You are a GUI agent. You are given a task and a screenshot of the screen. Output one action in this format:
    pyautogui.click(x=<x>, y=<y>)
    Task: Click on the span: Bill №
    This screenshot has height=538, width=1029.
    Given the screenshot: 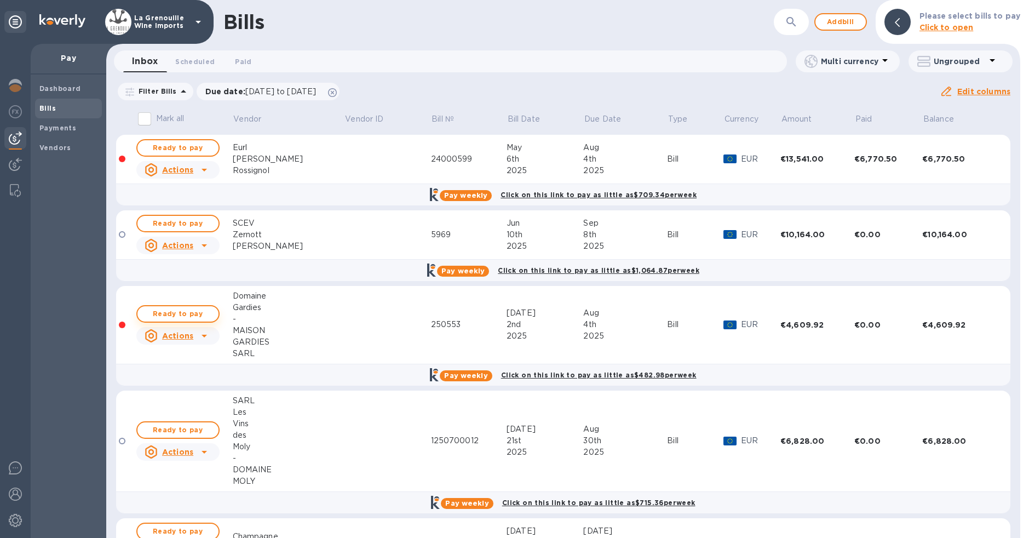 What is the action you would take?
    pyautogui.click(x=450, y=119)
    